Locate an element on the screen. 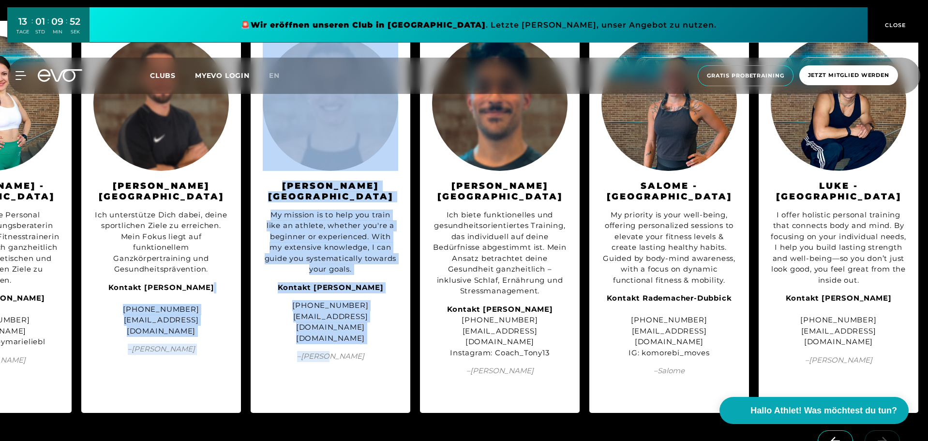  button: CLOSE is located at coordinates (894, 25).